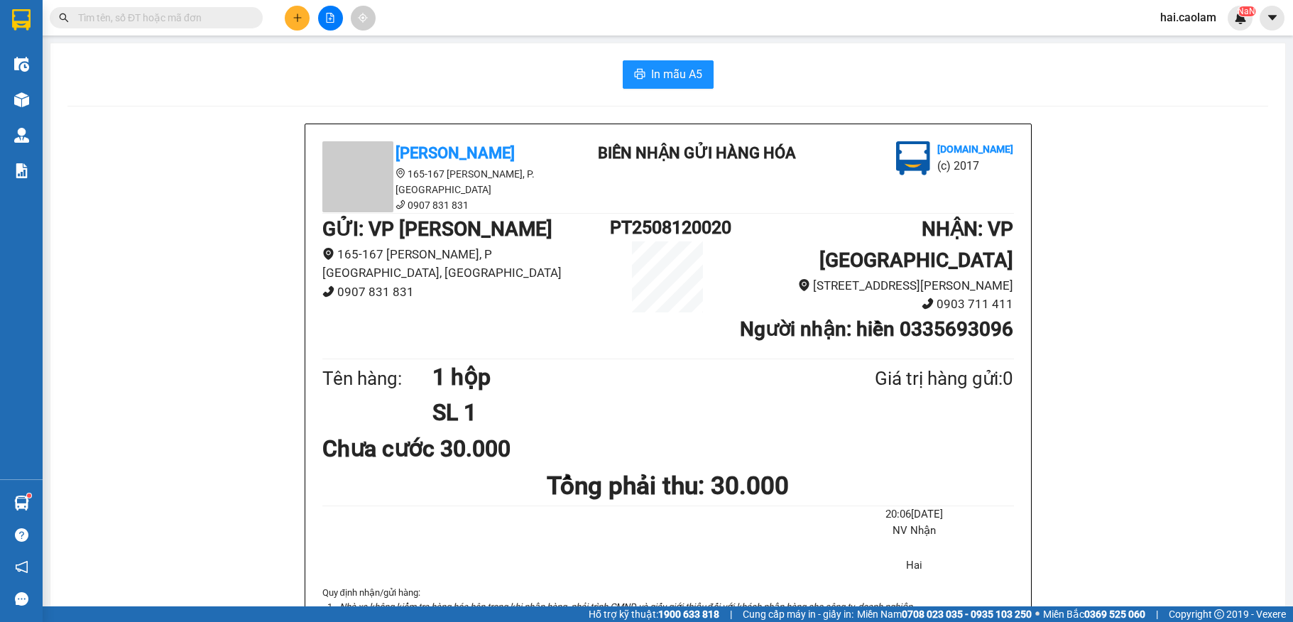  Describe the element at coordinates (330, 18) in the screenshot. I see `span: file-add` at that location.